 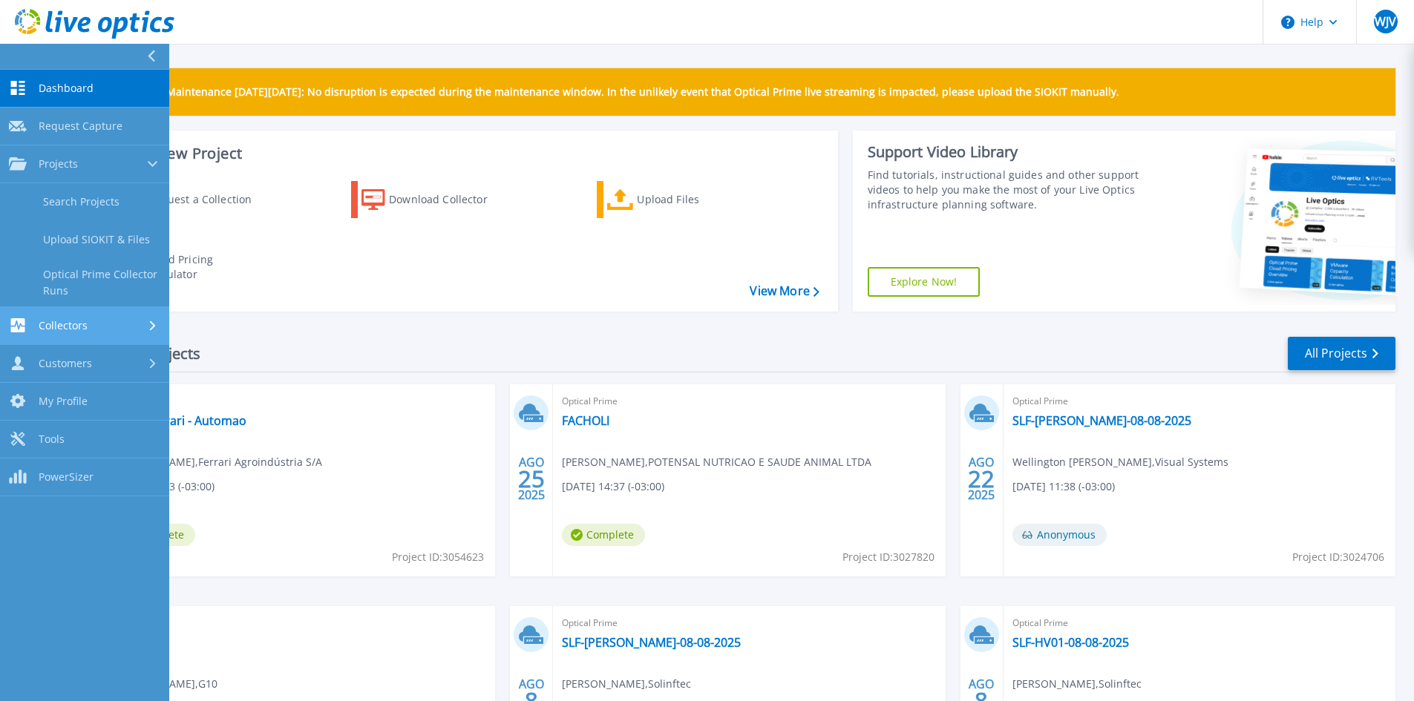 I want to click on a: Upload Files, so click(x=679, y=200).